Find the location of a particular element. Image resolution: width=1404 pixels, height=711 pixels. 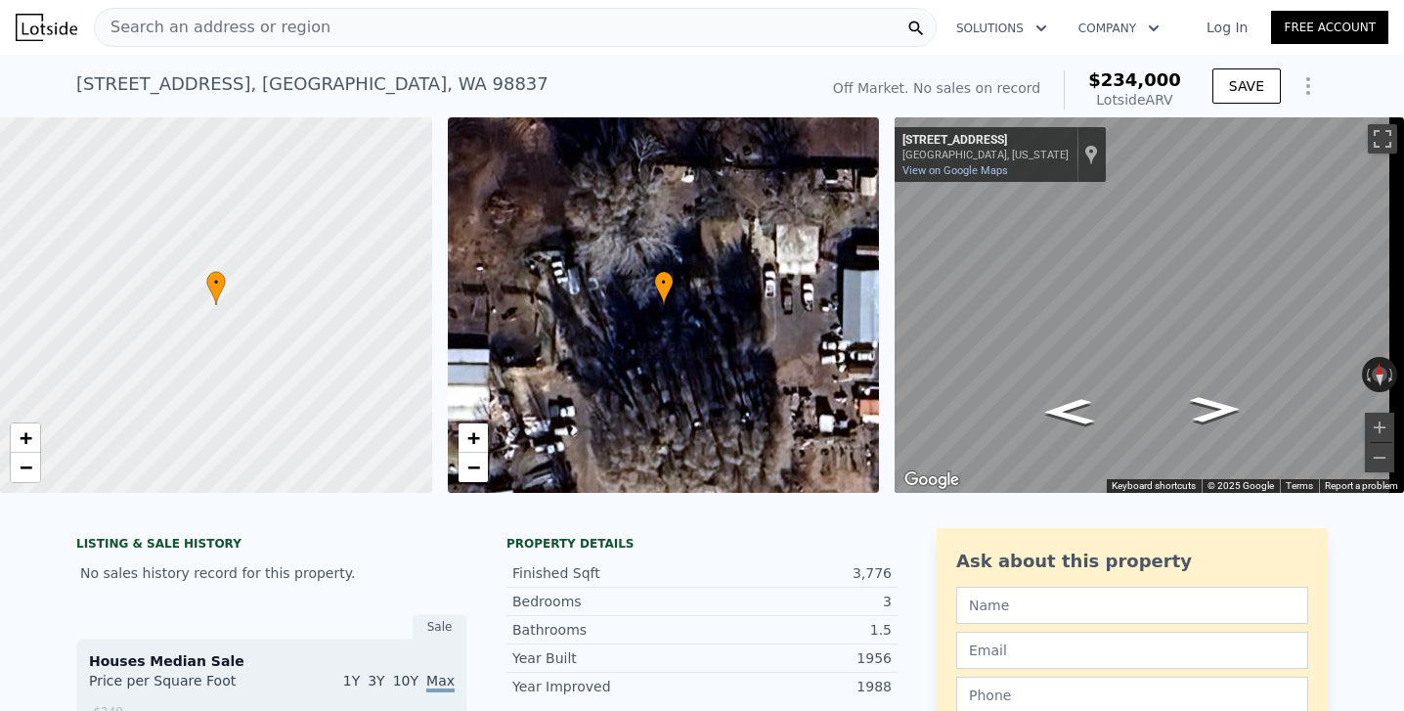

span: 10Y is located at coordinates (406, 681).